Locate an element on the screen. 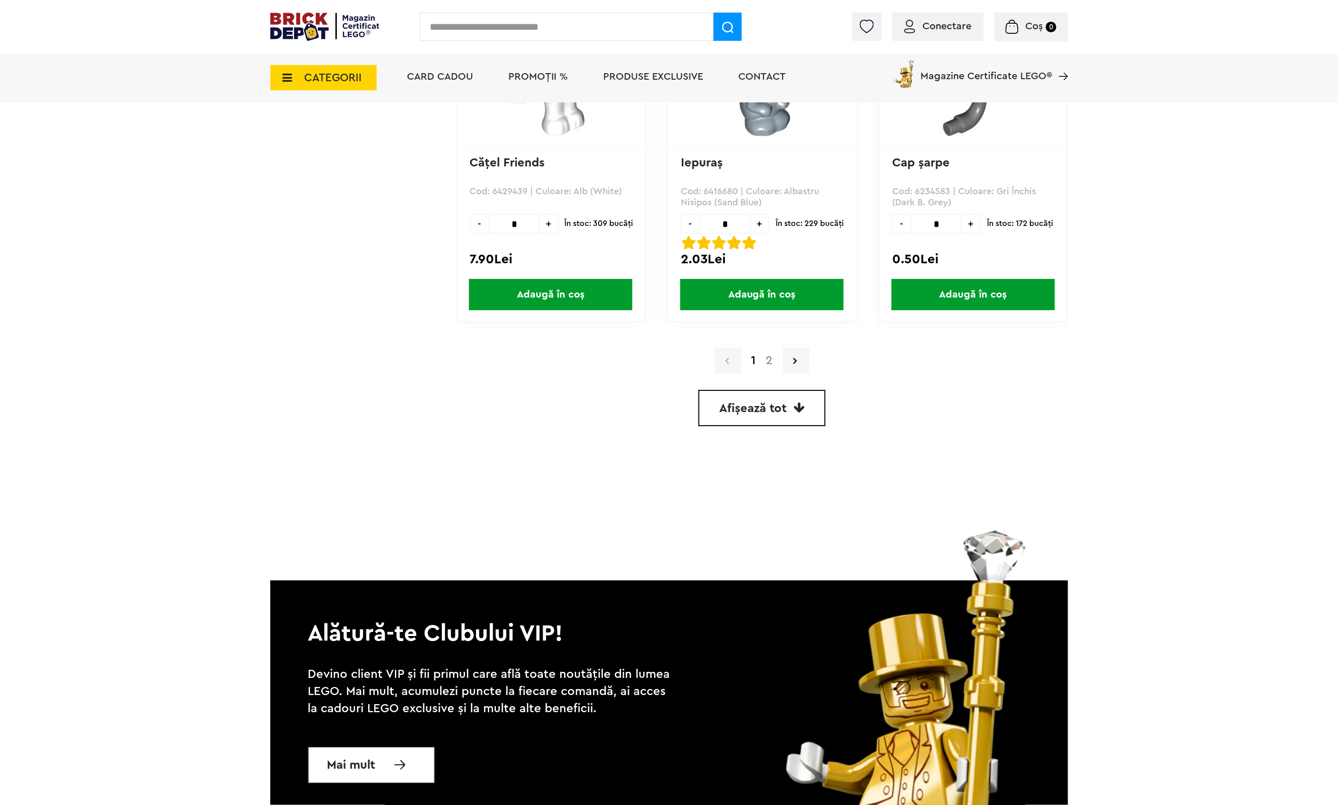 The width and height of the screenshot is (1338, 805). a: Magazine Certificate LEGO® is located at coordinates (1060, 63).